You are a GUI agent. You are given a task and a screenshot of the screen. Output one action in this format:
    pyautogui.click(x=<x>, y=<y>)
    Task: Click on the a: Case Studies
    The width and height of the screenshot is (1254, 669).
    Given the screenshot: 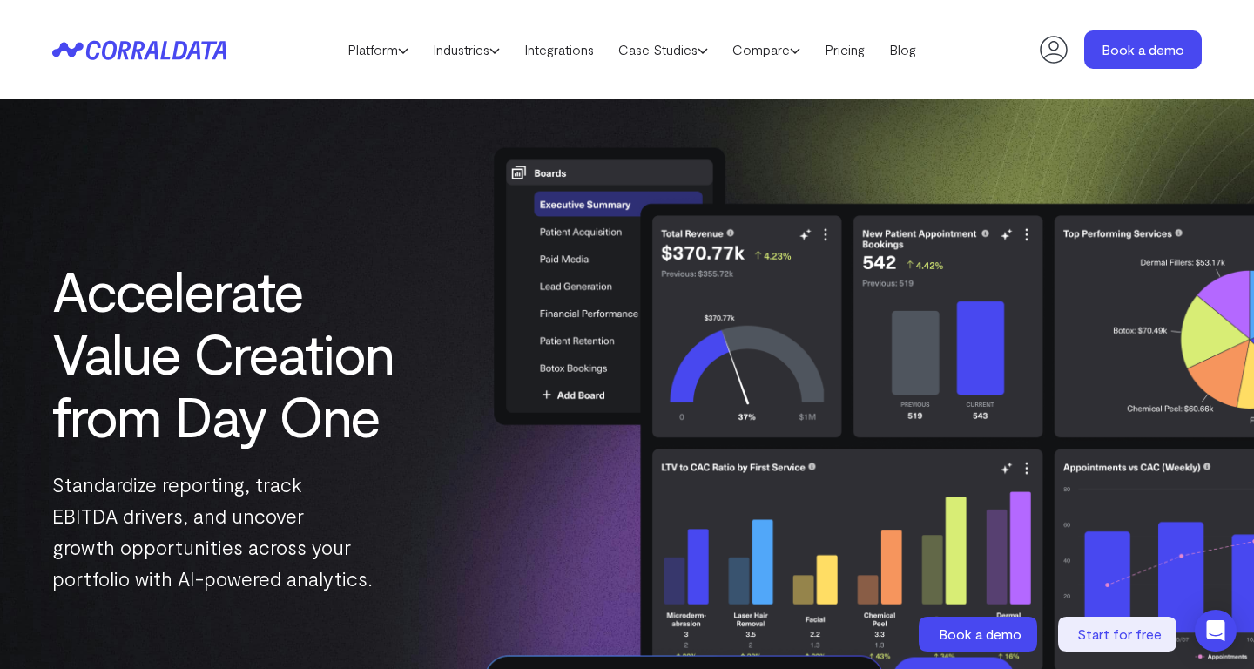 What is the action you would take?
    pyautogui.click(x=663, y=50)
    